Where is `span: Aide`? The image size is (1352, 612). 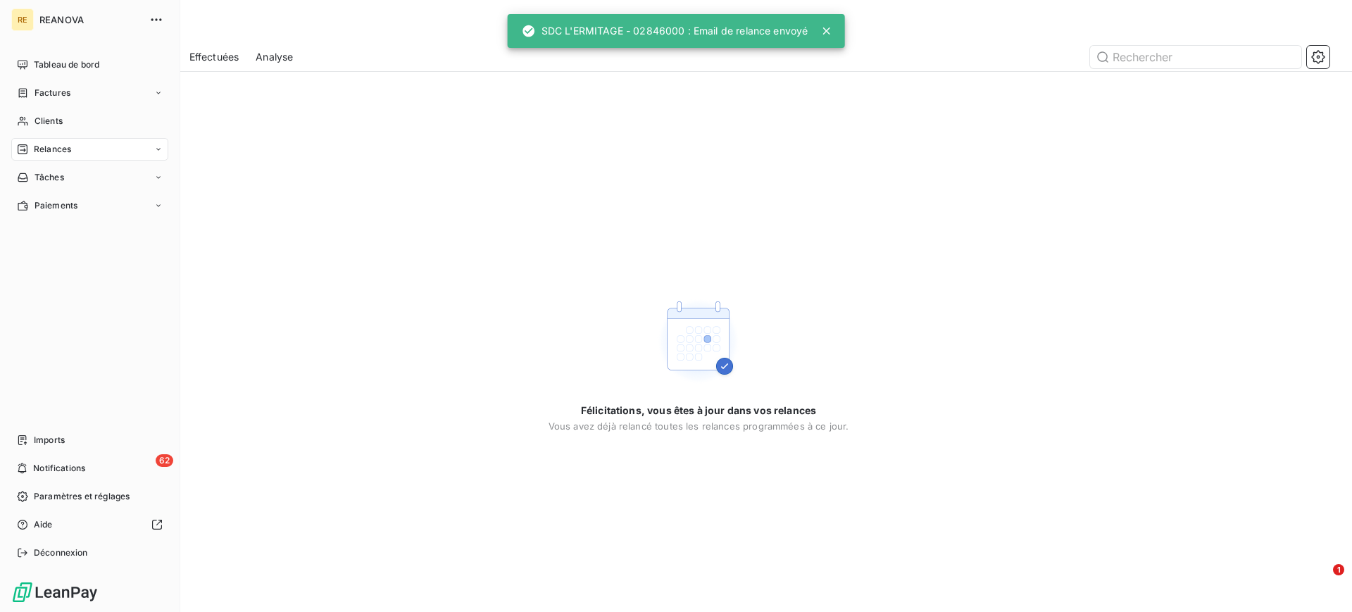
span: Aide is located at coordinates (43, 525).